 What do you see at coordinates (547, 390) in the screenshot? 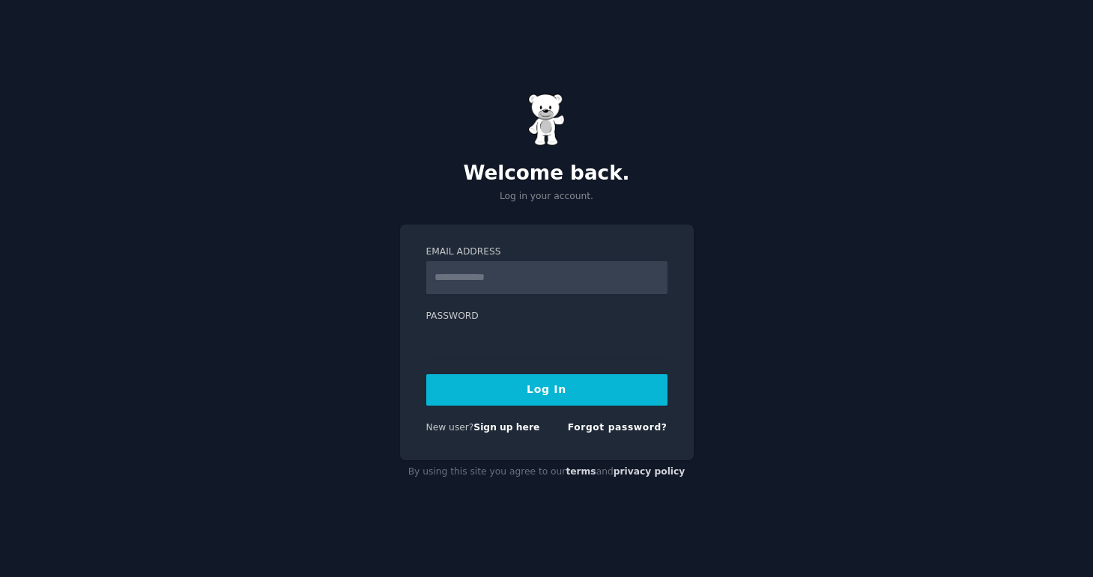
I see `button: Log In` at bounding box center [547, 390].